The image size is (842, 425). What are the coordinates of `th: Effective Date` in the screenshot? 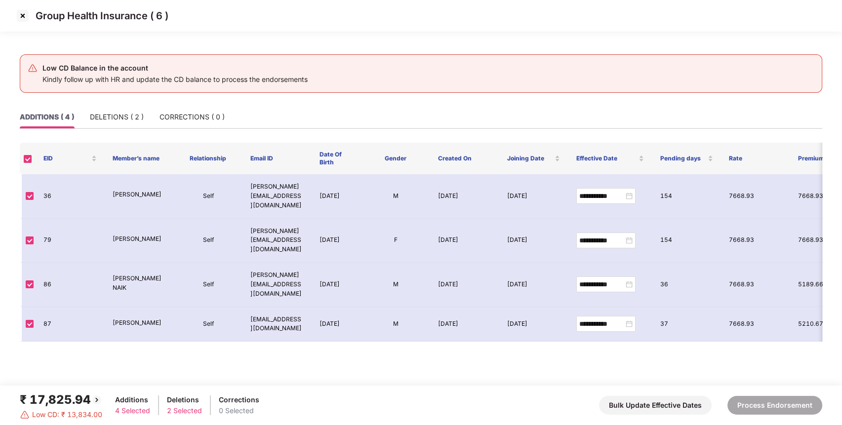 It's located at (610, 158).